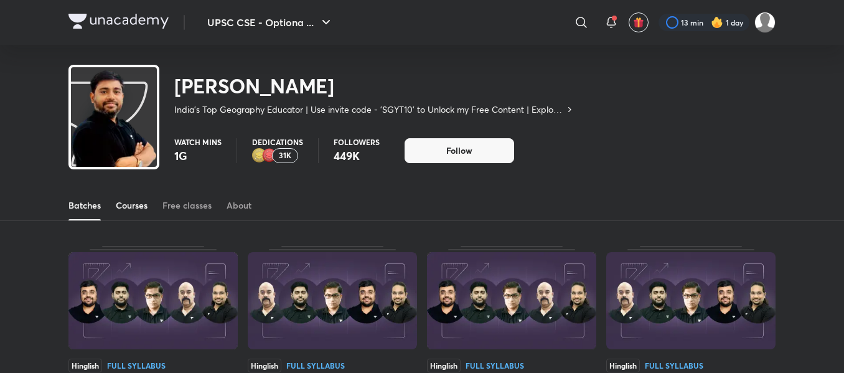 This screenshot has width=844, height=373. What do you see at coordinates (131, 205) in the screenshot?
I see `a: Courses` at bounding box center [131, 205].